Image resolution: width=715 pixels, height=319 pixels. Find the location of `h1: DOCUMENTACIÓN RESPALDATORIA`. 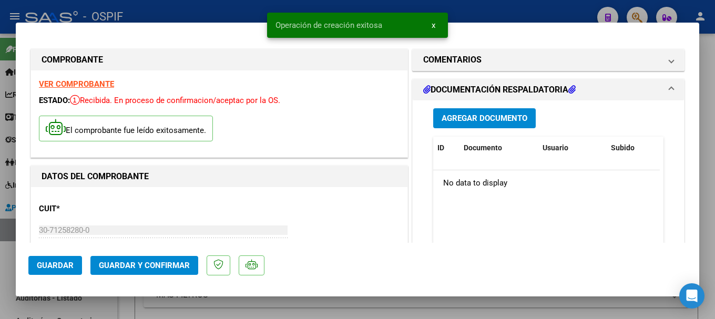

h1: DOCUMENTACIÓN RESPALDATORIA is located at coordinates (499, 90).